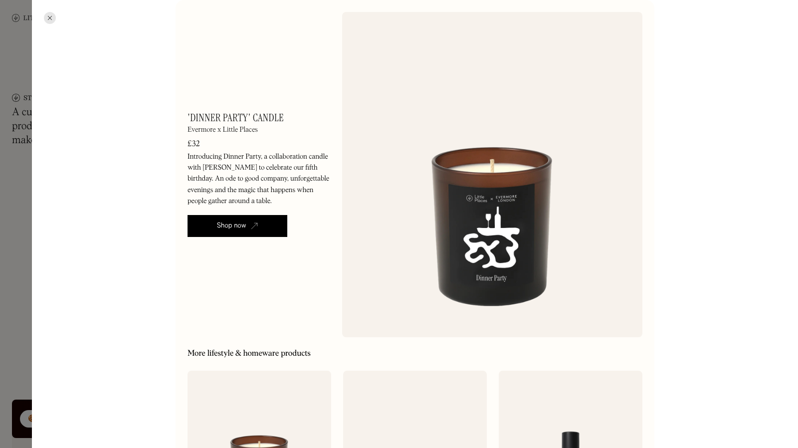 The width and height of the screenshot is (798, 448). I want to click on h2: products, so click(296, 353).